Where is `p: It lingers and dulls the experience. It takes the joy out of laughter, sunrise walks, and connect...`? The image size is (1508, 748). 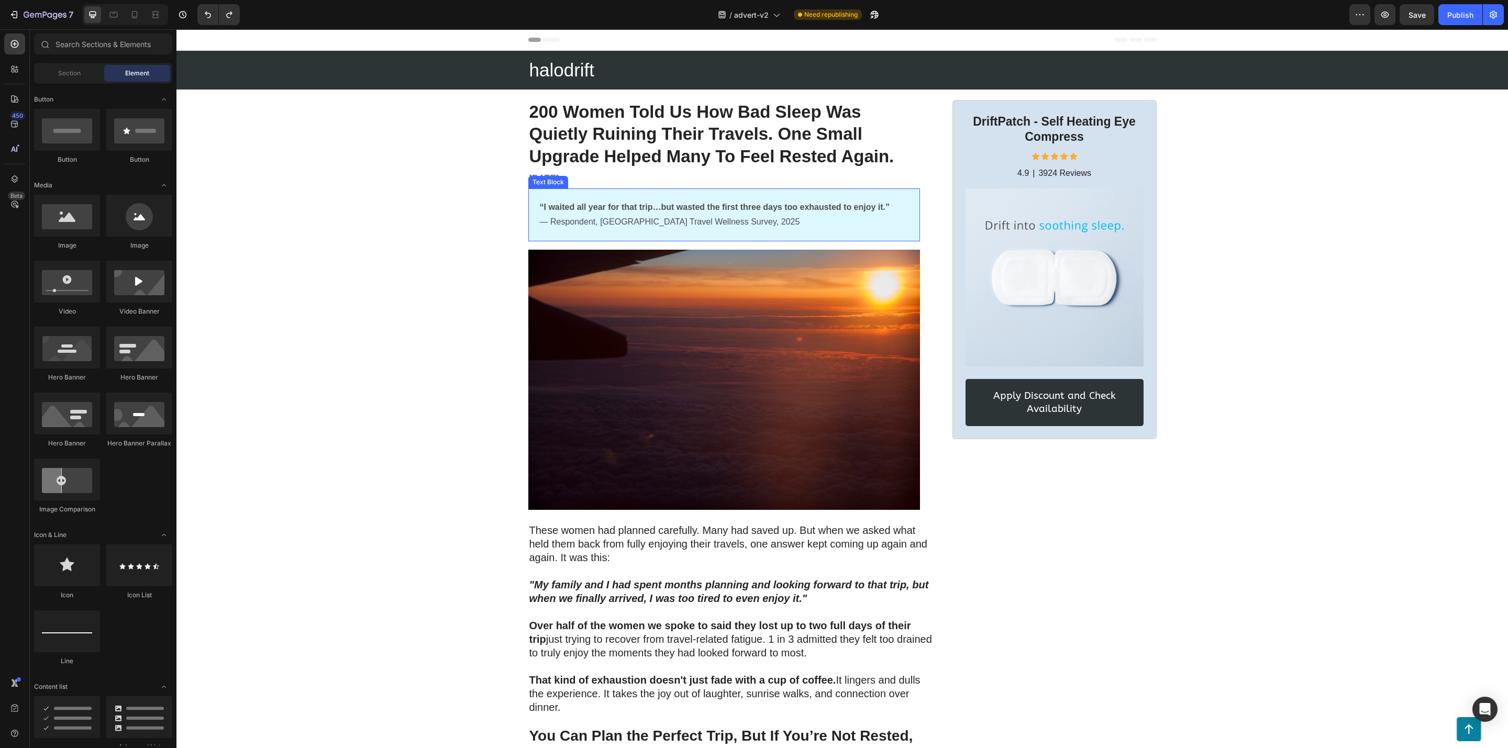 p: It lingers and dulls the experience. It takes the joy out of laughter, sunrise walks, and connect... is located at coordinates (556, 664).